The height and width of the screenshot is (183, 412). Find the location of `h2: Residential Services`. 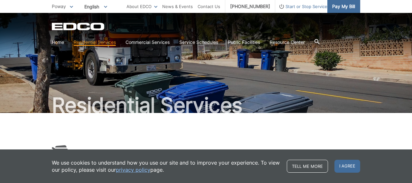

h2: Residential Services is located at coordinates (206, 105).